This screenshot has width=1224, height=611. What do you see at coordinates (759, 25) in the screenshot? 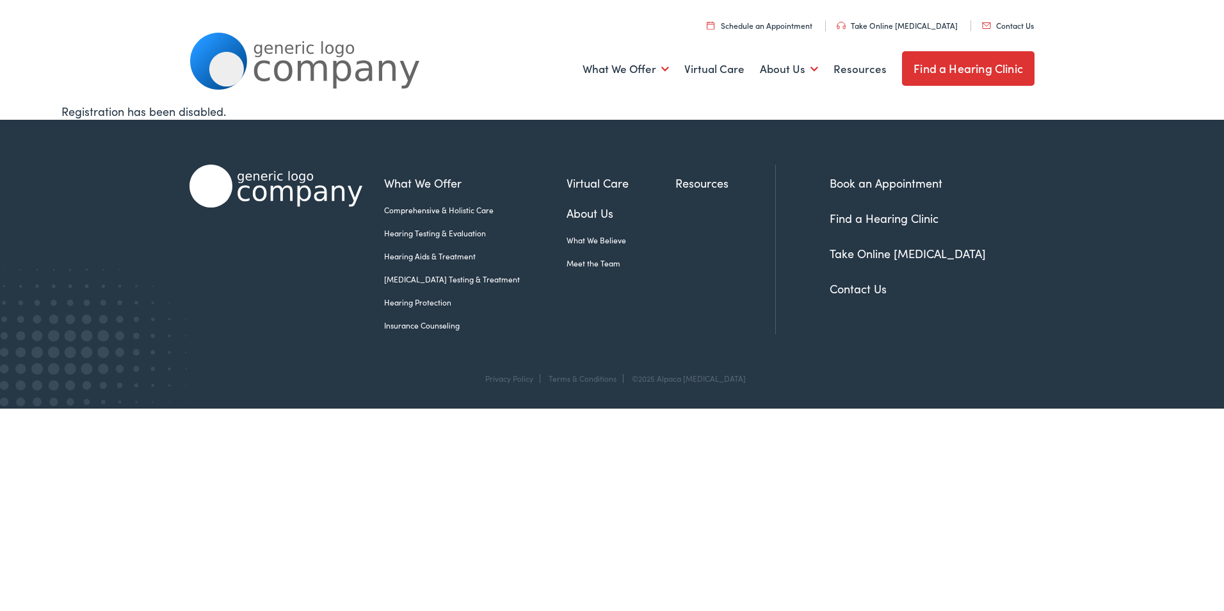
I see `a: Schedule an Appointment` at bounding box center [759, 25].